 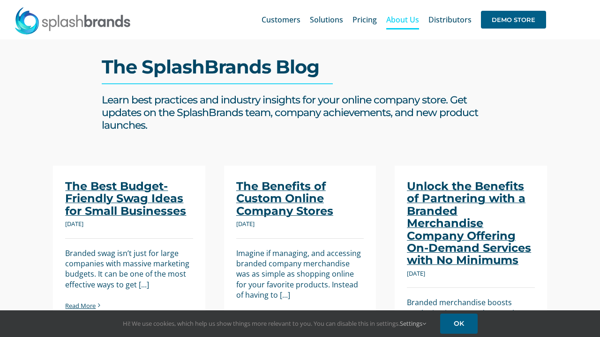 I want to click on a: More on The Best Budget-Friendly Swag Ideas for Small Businesses, so click(x=80, y=306).